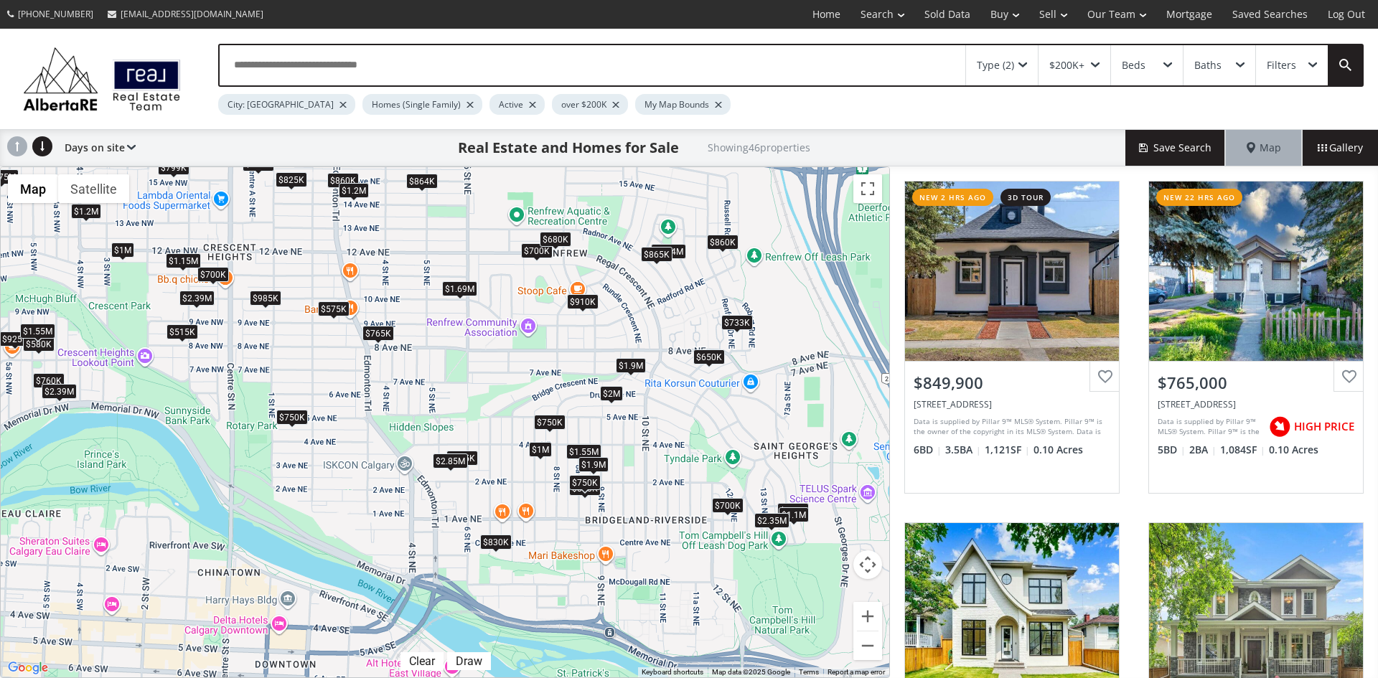 Image resolution: width=1378 pixels, height=678 pixels. I want to click on span: Map, so click(1264, 148).